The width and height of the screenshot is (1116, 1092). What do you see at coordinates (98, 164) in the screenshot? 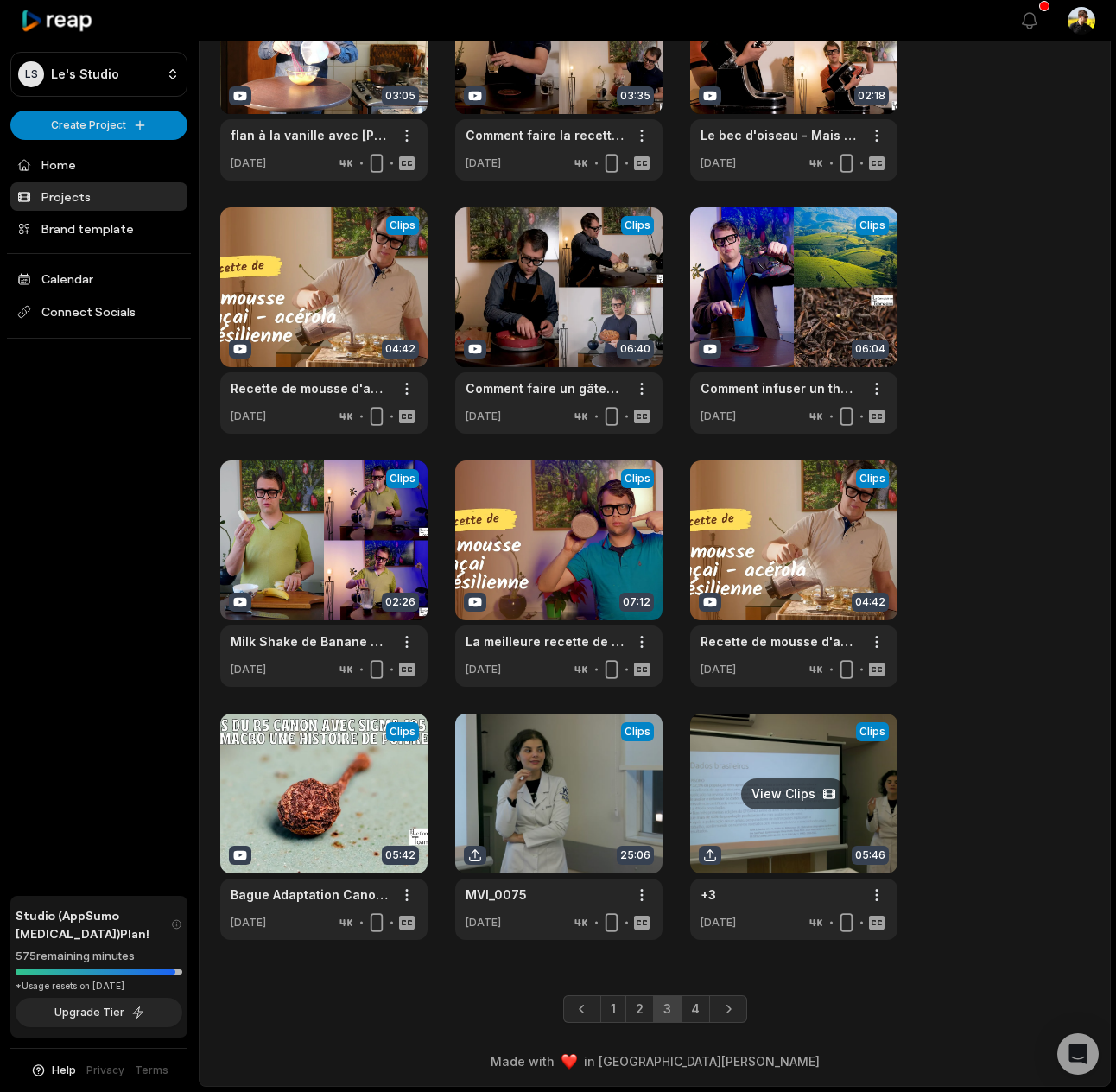
I see `a: Home` at bounding box center [98, 164].